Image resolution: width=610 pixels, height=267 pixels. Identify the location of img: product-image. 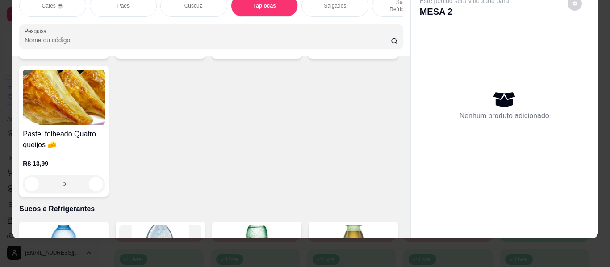
(64, 97).